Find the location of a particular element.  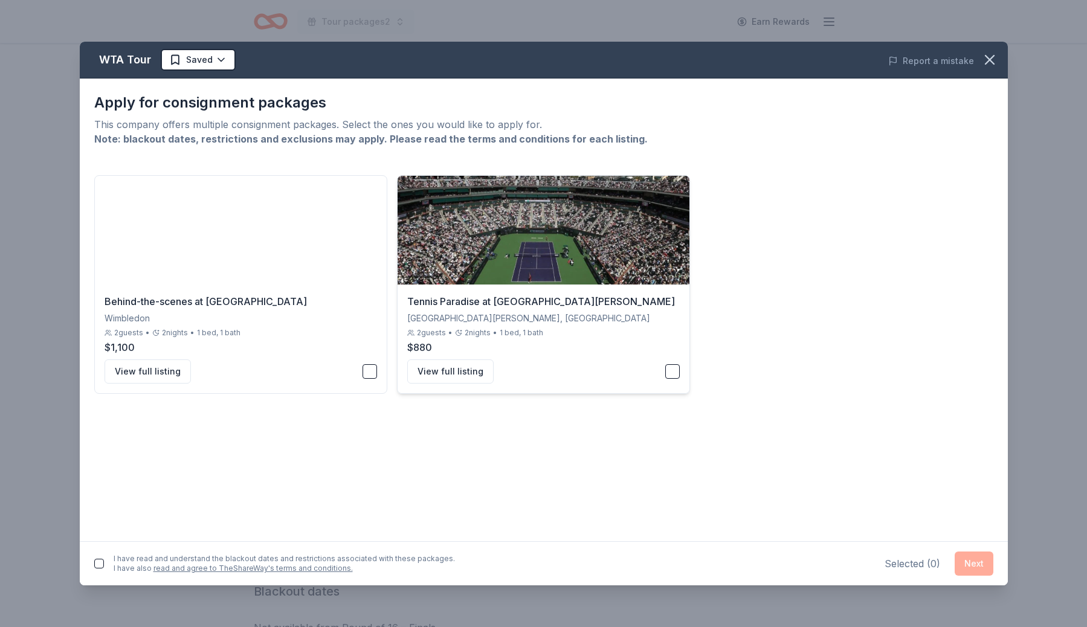

span: Saved is located at coordinates (199, 60).